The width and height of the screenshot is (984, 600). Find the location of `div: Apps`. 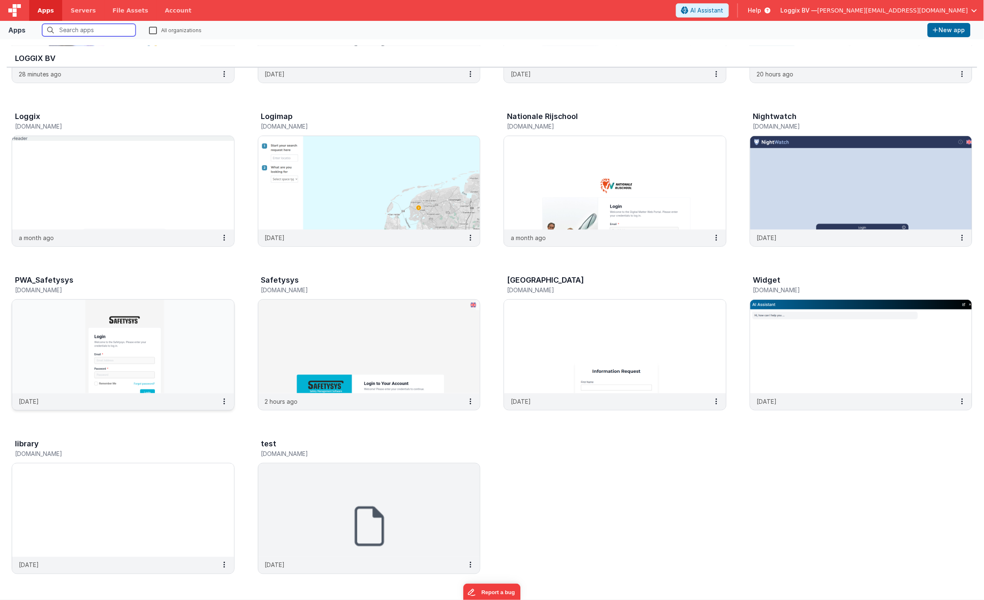

div: Apps is located at coordinates (17, 30).